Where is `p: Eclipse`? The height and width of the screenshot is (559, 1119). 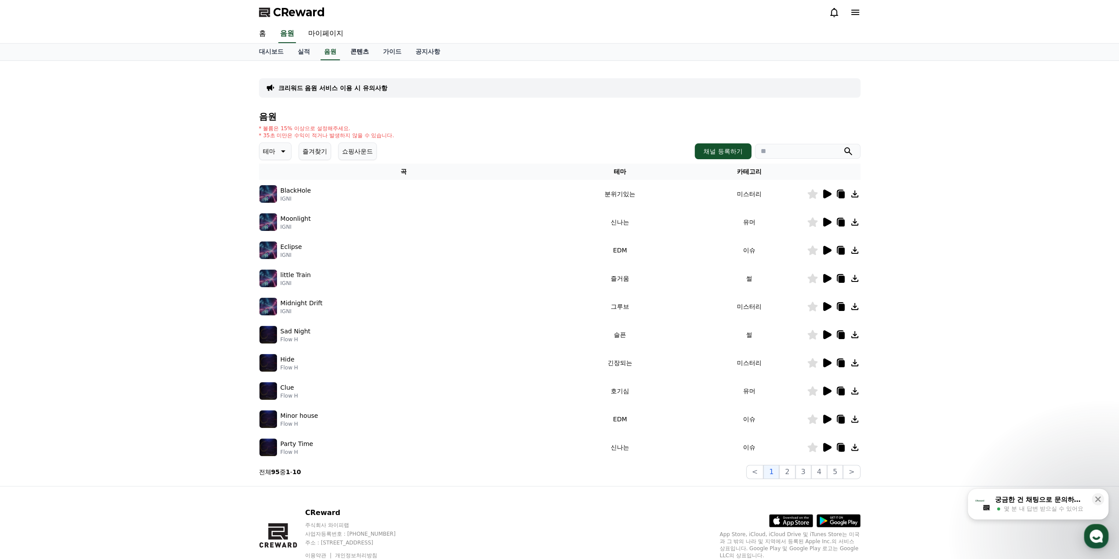
p: Eclipse is located at coordinates (291, 247).